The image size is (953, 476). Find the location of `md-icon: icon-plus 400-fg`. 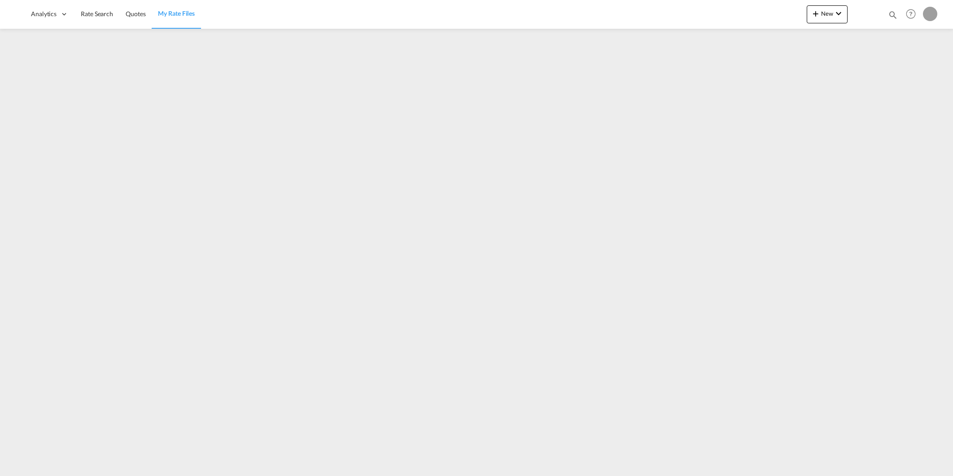

md-icon: icon-plus 400-fg is located at coordinates (816, 13).